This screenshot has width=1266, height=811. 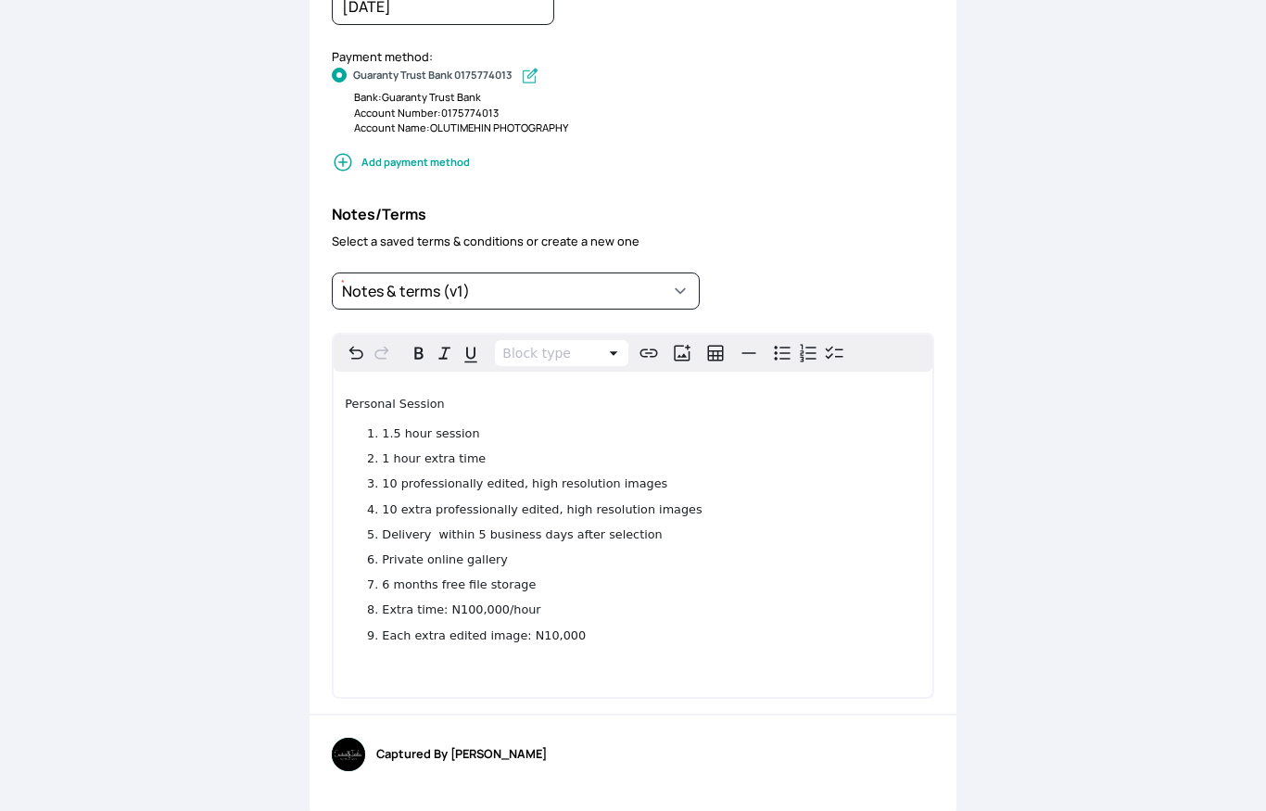 What do you see at coordinates (562, 353) in the screenshot?
I see `button: Block type` at bounding box center [562, 353].